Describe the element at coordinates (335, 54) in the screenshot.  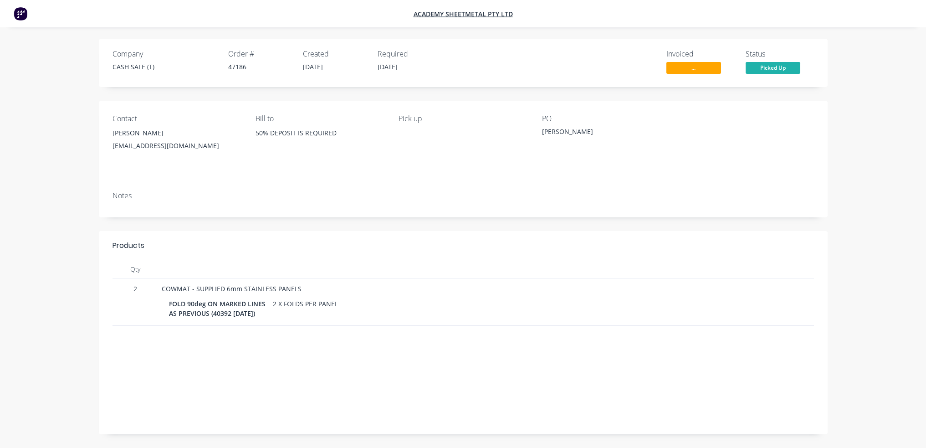
I see `div: Created` at that location.